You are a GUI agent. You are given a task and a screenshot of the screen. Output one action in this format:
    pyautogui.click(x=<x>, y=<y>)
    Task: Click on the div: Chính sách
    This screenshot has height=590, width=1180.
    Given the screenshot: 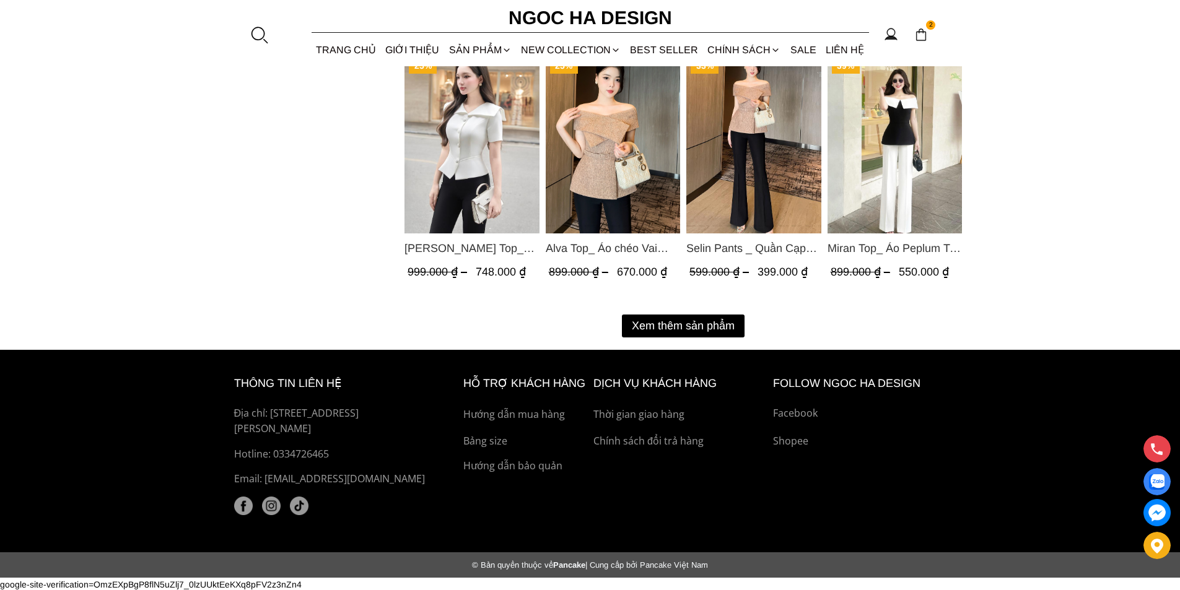 What is the action you would take?
    pyautogui.click(x=744, y=50)
    